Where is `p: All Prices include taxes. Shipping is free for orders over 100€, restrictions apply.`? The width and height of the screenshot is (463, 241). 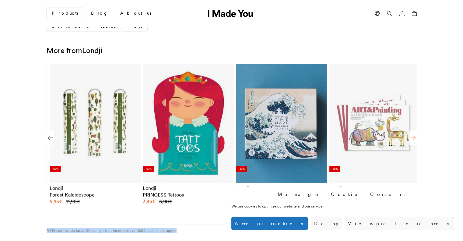 p: All Prices include taxes. Shipping is free for orders over 100€, restrictions apply. is located at coordinates (111, 230).